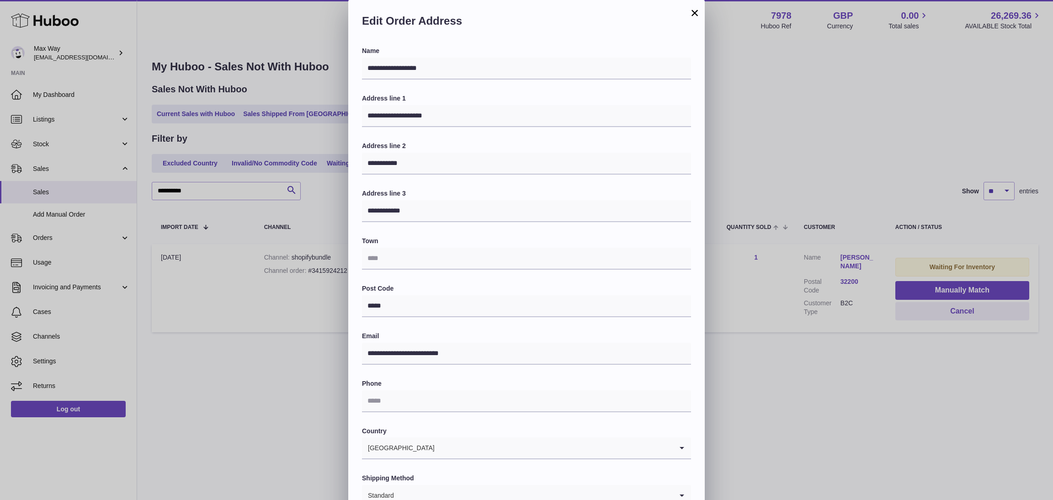  Describe the element at coordinates (526, 478) in the screenshot. I see `label: Shipping Method` at that location.